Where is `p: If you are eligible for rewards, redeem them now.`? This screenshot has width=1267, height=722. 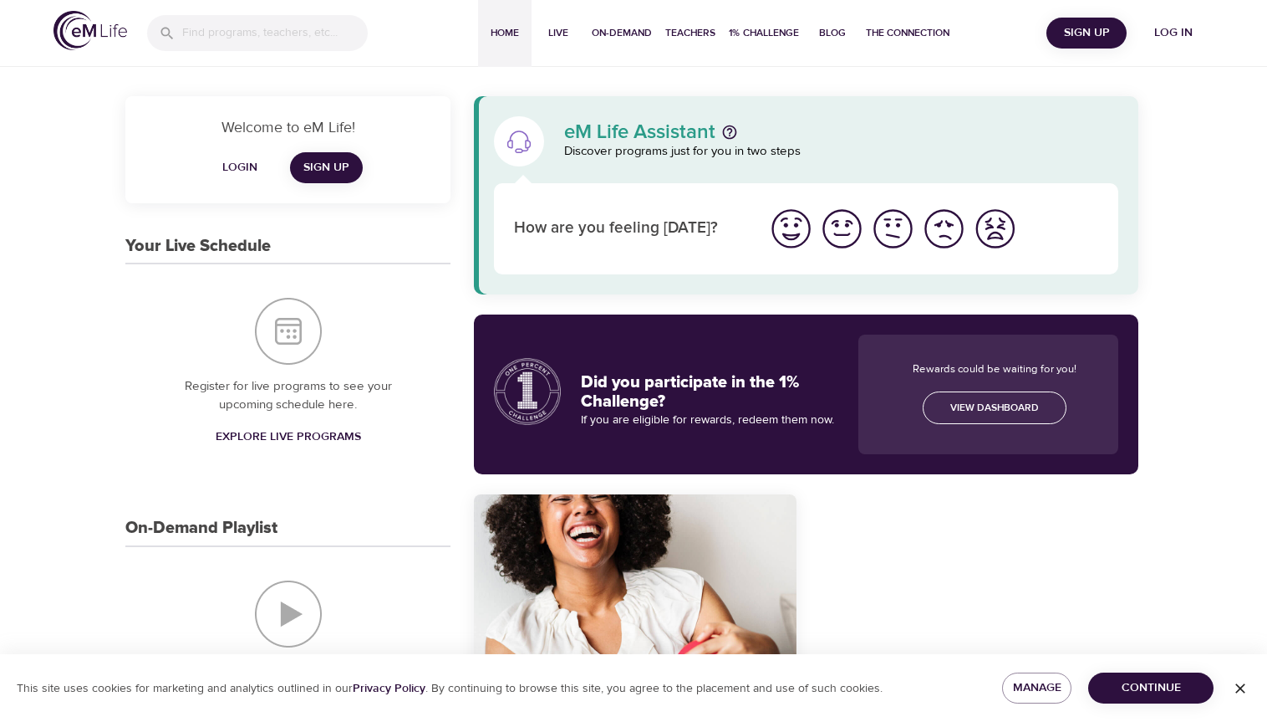
p: If you are eligible for rewards, redeem them now. is located at coordinates (710, 420).